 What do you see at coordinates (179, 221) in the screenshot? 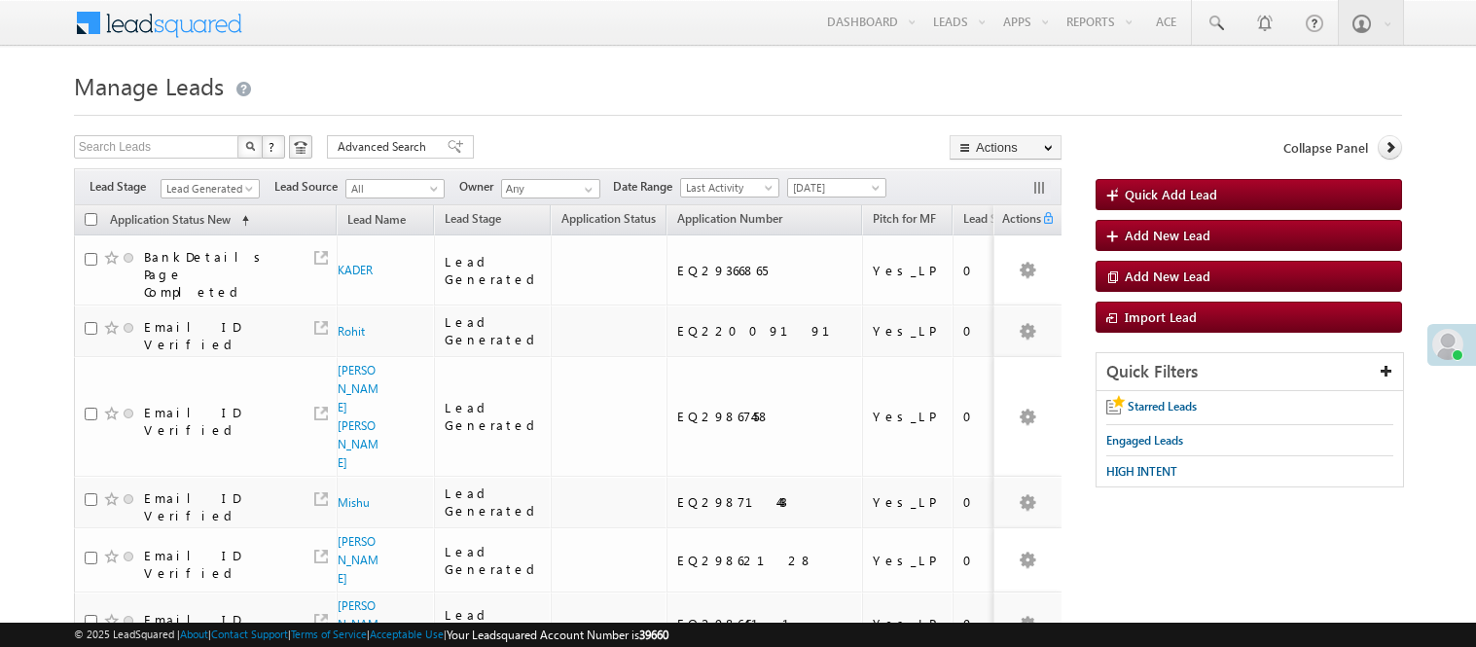
I see `a: Application Status New (sorted ascending)` at bounding box center [179, 221].